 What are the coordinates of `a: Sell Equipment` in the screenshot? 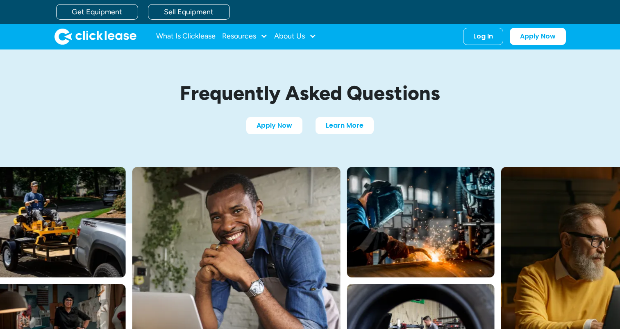 It's located at (189, 12).